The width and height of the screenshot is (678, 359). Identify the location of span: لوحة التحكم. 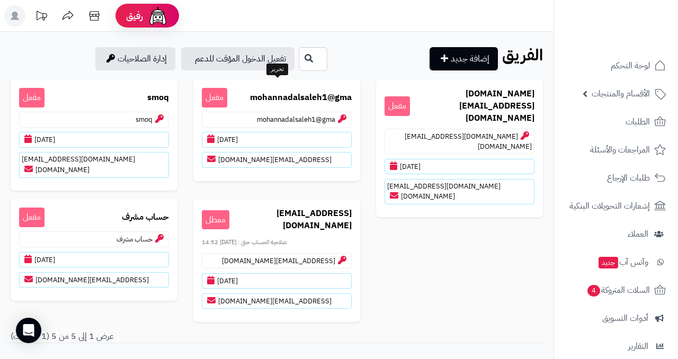
(630, 66).